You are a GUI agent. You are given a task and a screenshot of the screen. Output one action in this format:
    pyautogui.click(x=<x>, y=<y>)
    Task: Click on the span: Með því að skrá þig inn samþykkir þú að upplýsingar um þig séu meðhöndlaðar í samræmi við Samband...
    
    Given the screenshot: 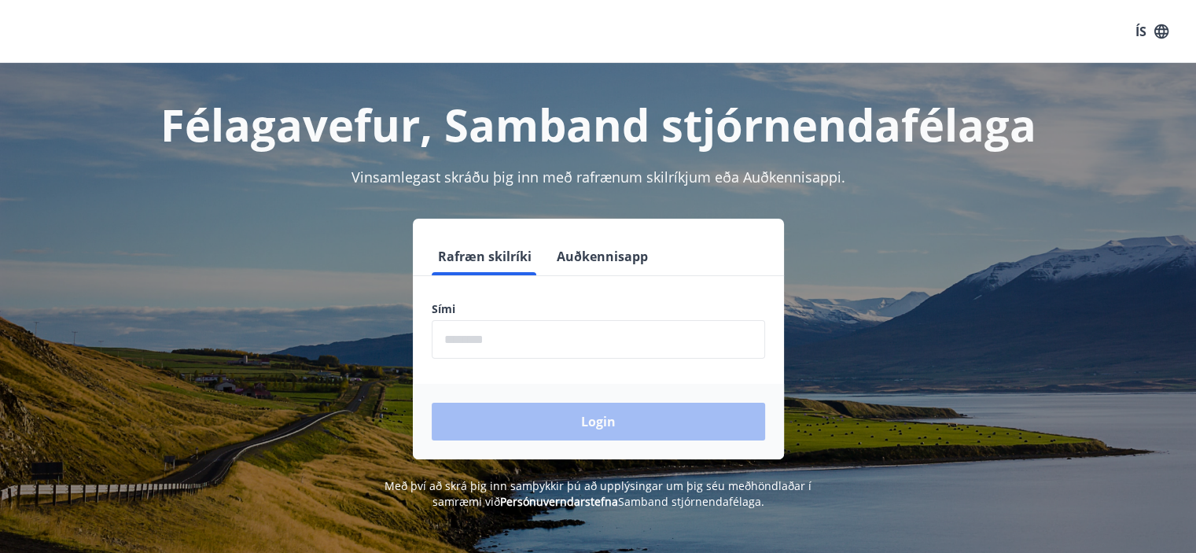 What is the action you would take?
    pyautogui.click(x=597, y=493)
    